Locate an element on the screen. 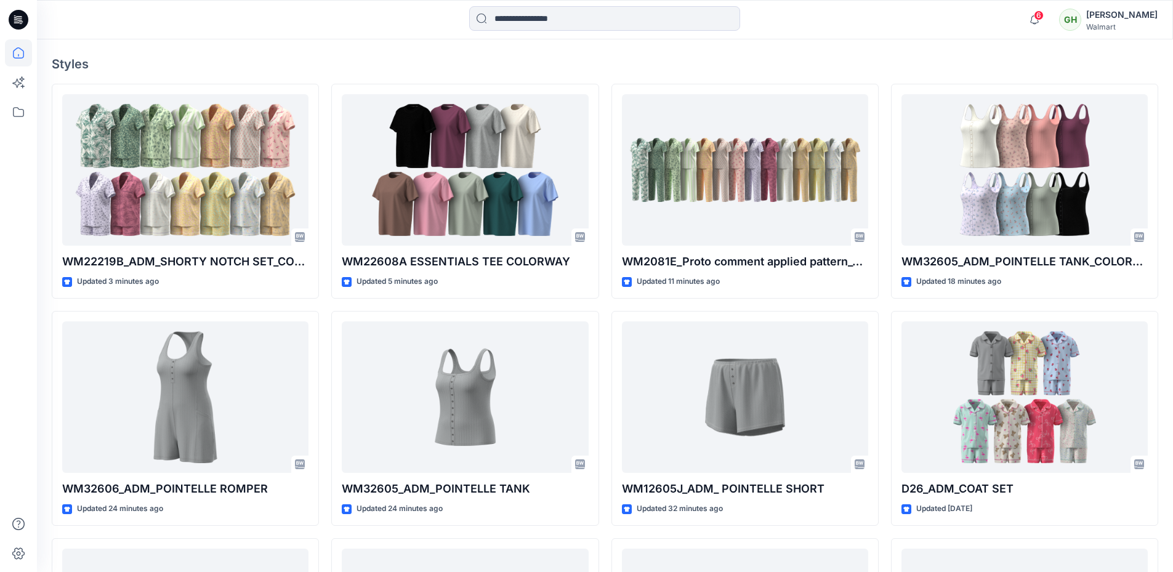 The width and height of the screenshot is (1173, 572). a: D26_ADM_COAT SET is located at coordinates (1024, 397).